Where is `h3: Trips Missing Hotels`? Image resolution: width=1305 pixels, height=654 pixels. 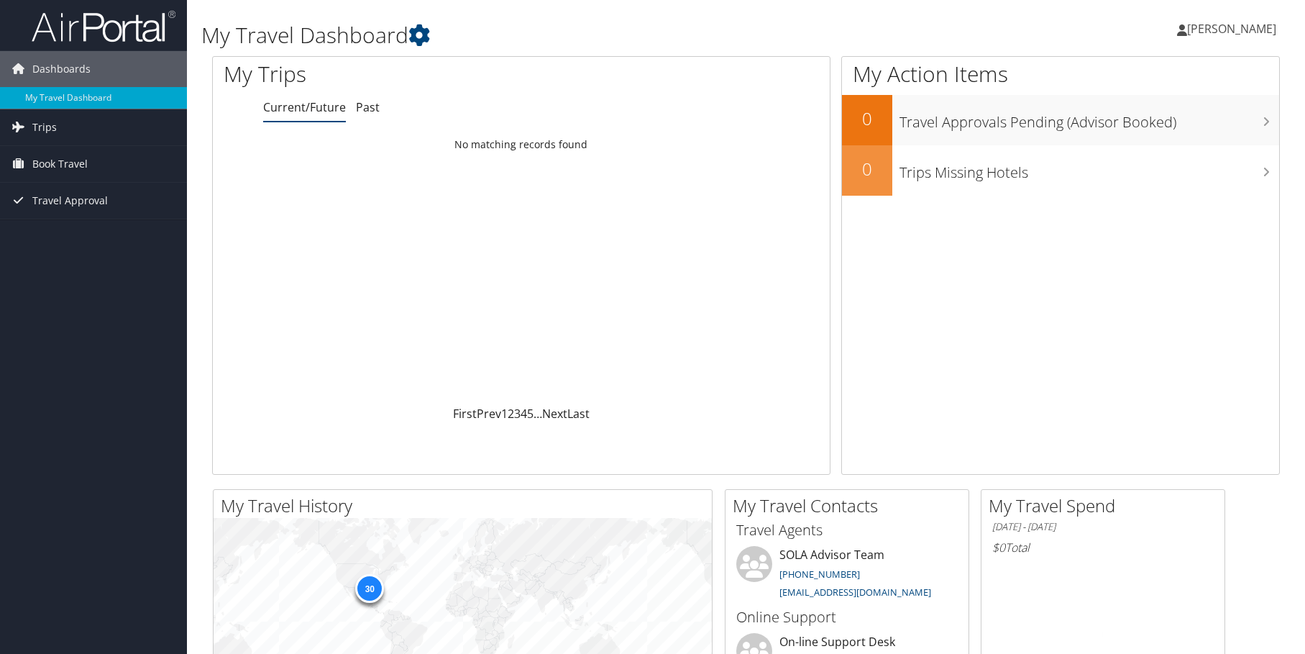 h3: Trips Missing Hotels is located at coordinates (1089, 169).